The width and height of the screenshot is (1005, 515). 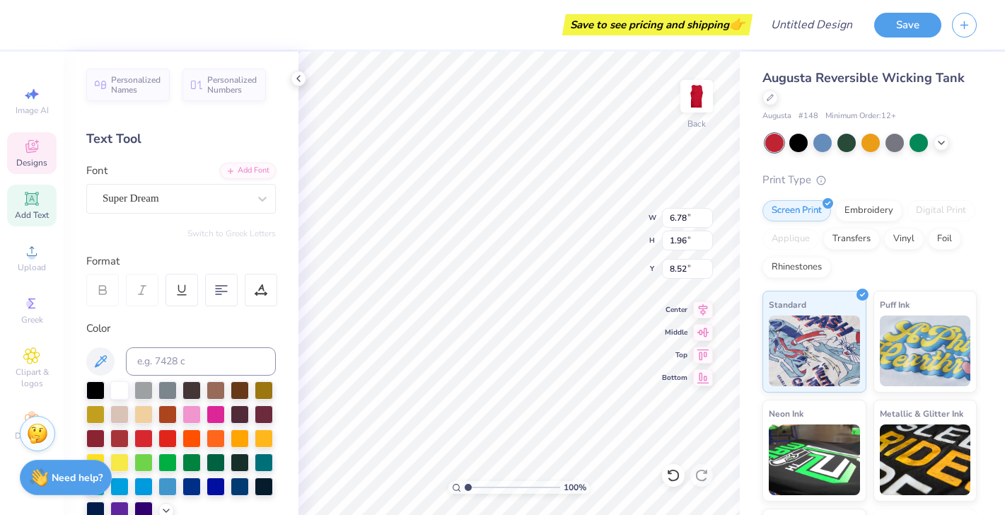 What do you see at coordinates (181, 139) in the screenshot?
I see `div: Text Tool` at bounding box center [181, 139].